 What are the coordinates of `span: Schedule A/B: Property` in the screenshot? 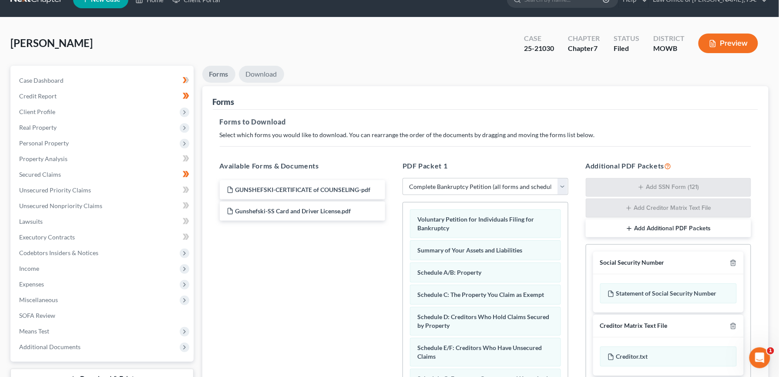 It's located at (449, 272).